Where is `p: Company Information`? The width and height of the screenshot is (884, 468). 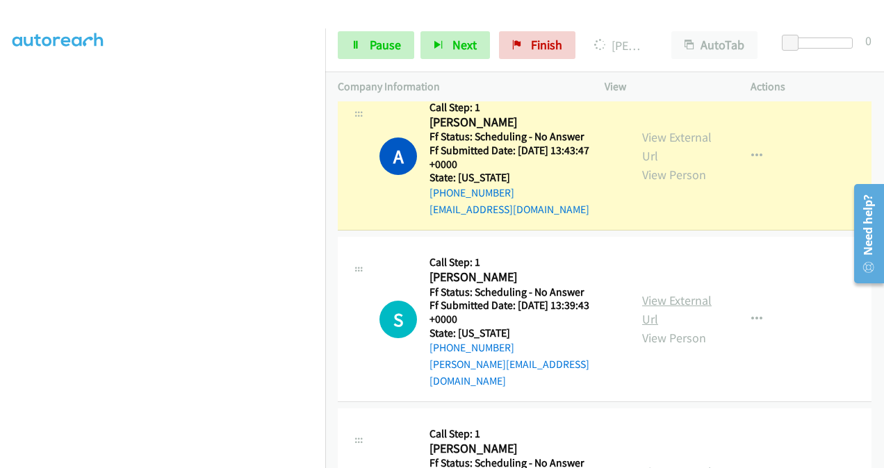 p: Company Information is located at coordinates (459, 87).